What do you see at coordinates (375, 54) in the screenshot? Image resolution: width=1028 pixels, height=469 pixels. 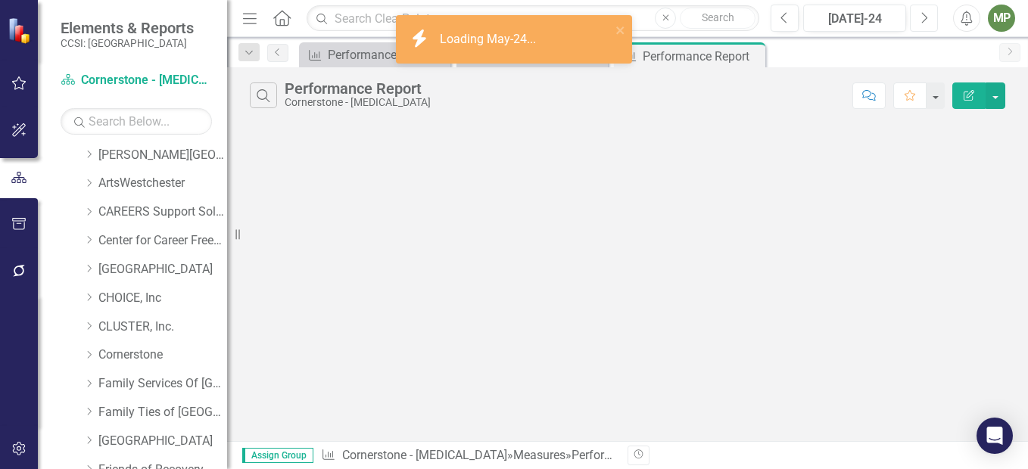 I see `a: Performance Report` at bounding box center [375, 54].